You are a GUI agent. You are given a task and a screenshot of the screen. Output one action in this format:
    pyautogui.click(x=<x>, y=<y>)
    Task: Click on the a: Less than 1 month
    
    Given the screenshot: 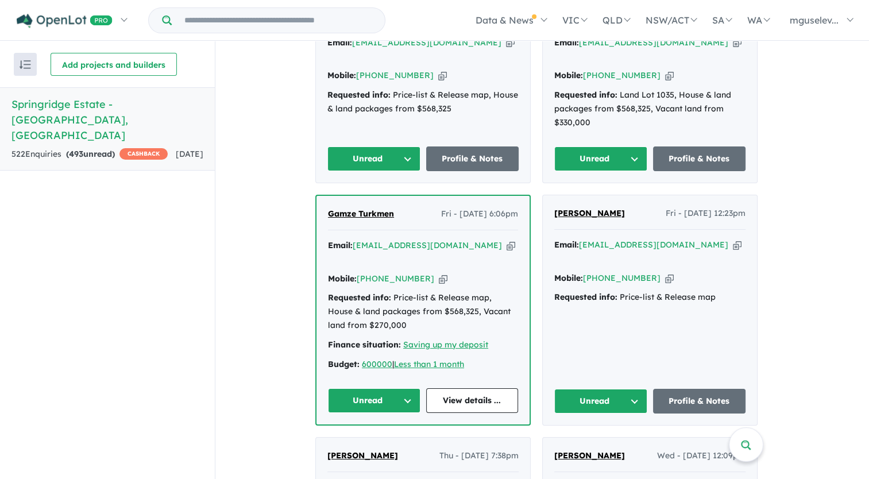 What is the action you would take?
    pyautogui.click(x=429, y=364)
    